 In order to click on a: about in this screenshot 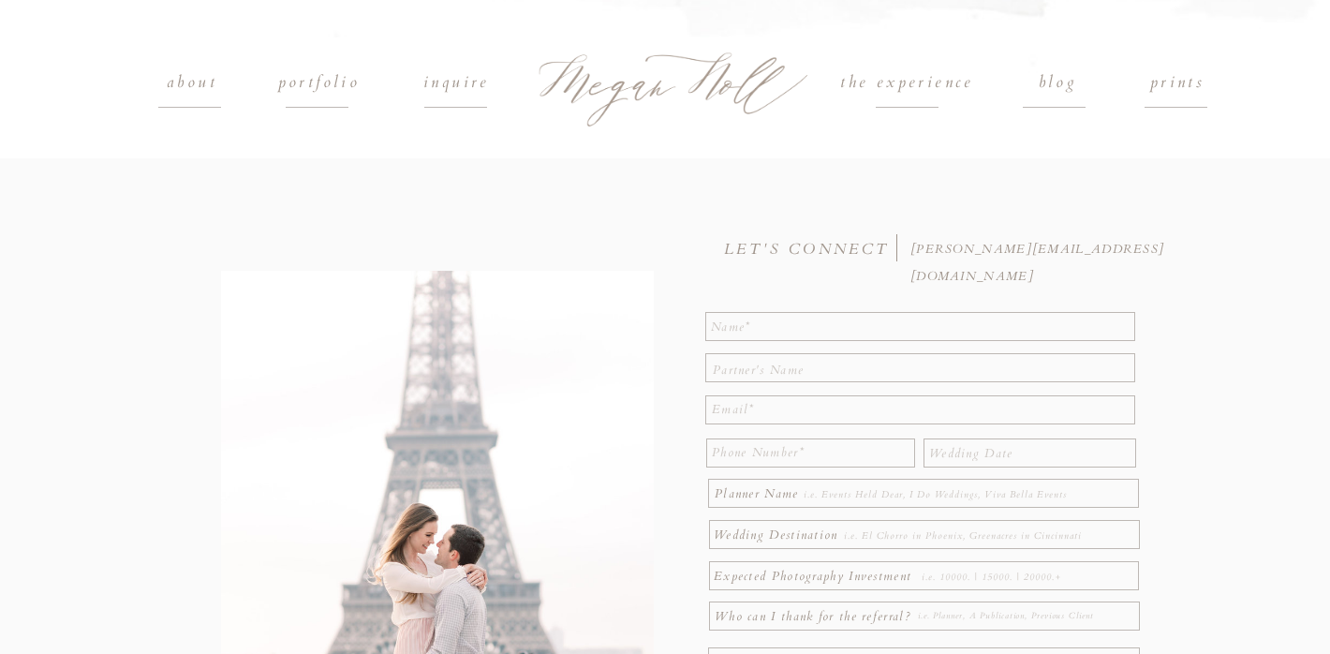, I will do `click(192, 83)`.